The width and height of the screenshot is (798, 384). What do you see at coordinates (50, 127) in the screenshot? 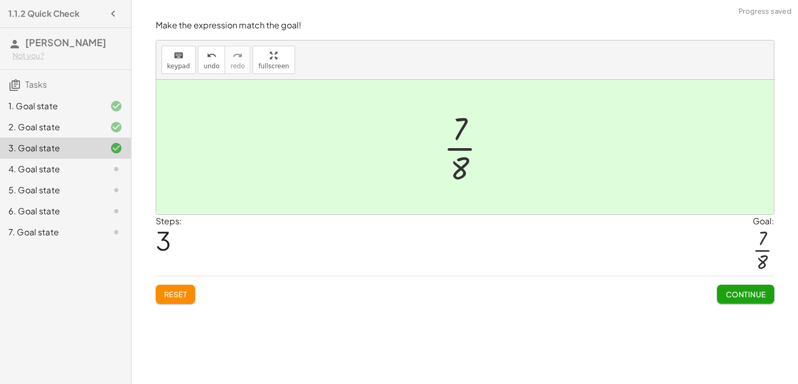
I see `div: 2. Goal state` at bounding box center [50, 127].